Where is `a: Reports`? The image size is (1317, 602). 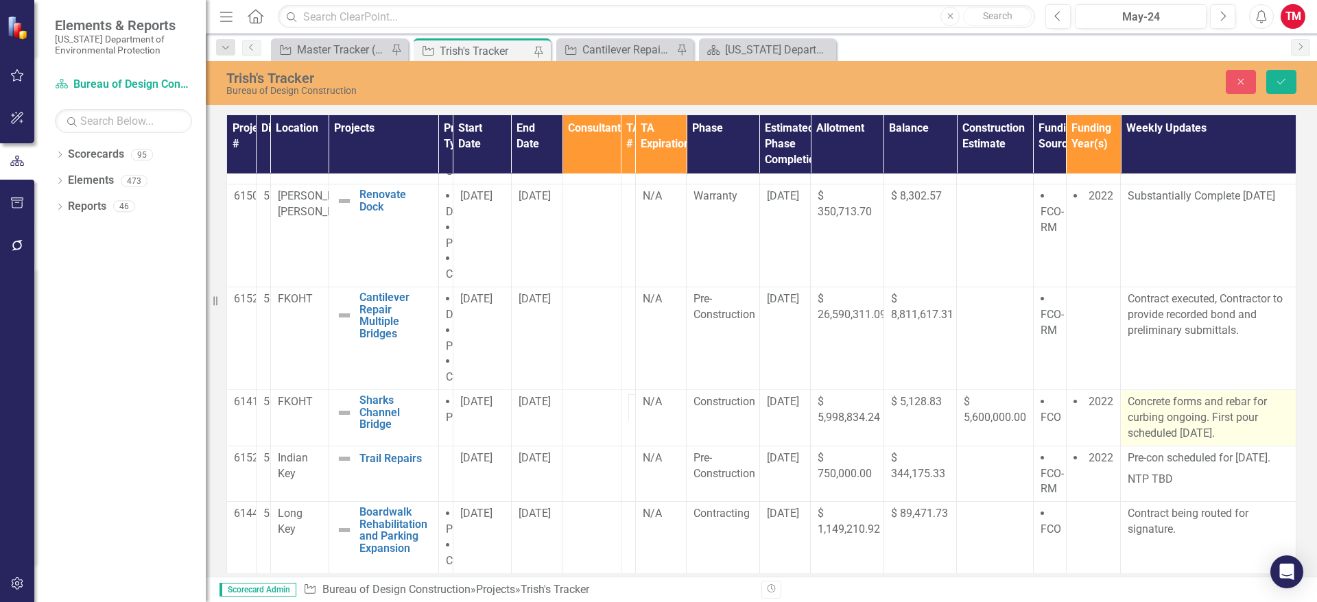 a: Reports is located at coordinates (87, 206).